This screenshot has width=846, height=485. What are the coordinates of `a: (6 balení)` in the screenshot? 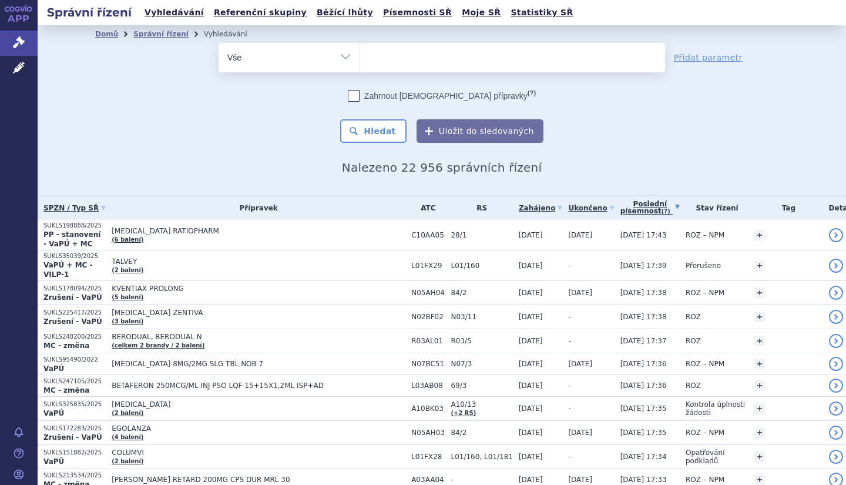 It's located at (128, 239).